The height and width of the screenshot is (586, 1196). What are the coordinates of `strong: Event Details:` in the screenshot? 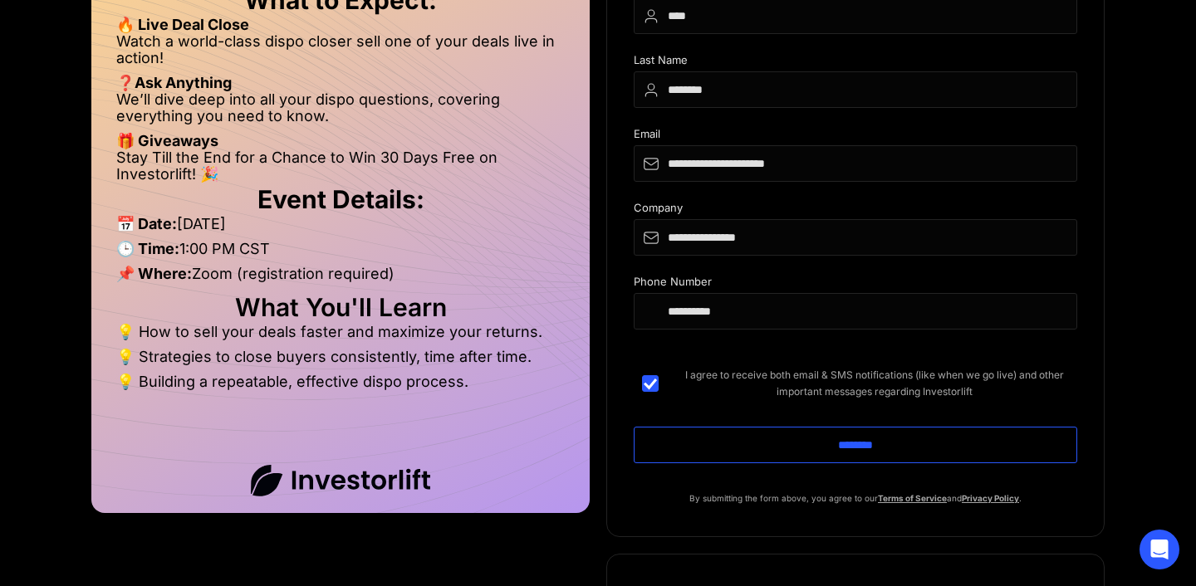 It's located at (340, 199).